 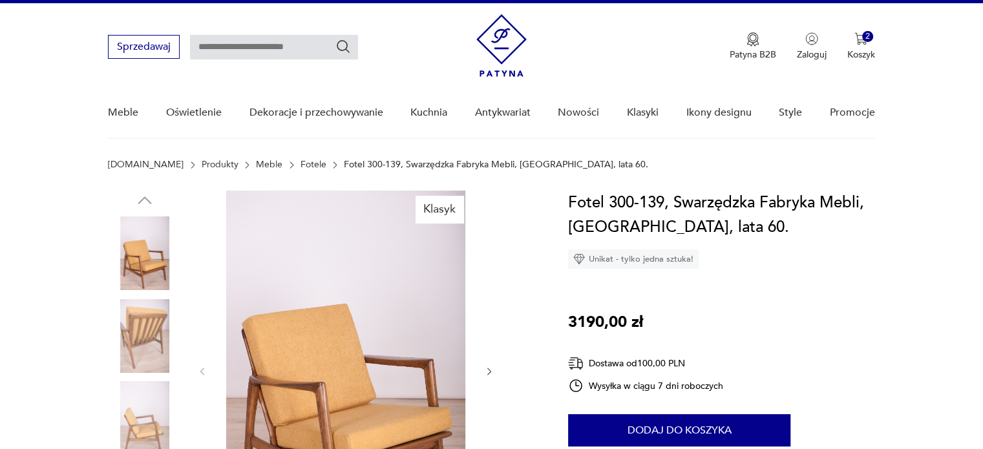 What do you see at coordinates (753, 54) in the screenshot?
I see `p: Patyna B2B` at bounding box center [753, 54].